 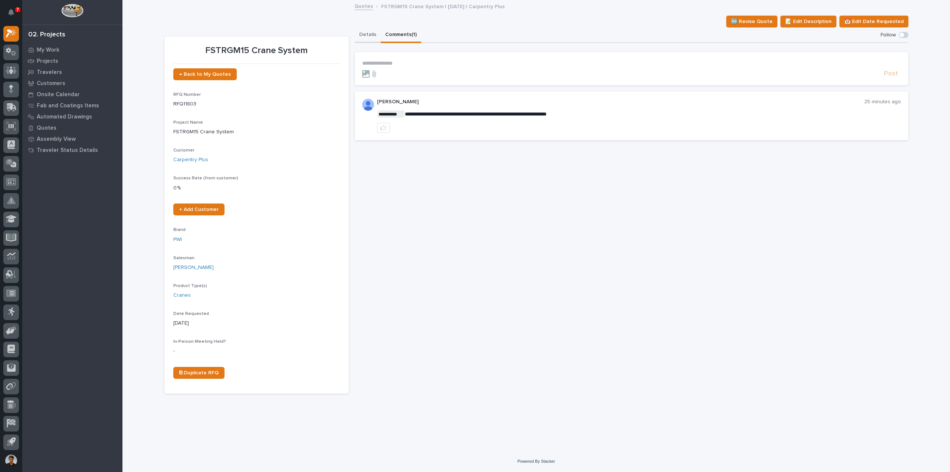 What do you see at coordinates (72, 50) in the screenshot?
I see `a: My Work` at bounding box center [72, 50].